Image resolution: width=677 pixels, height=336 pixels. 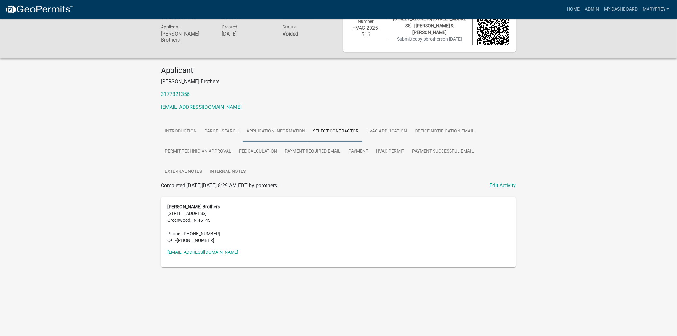 I want to click on a: Payment, so click(x=359, y=152).